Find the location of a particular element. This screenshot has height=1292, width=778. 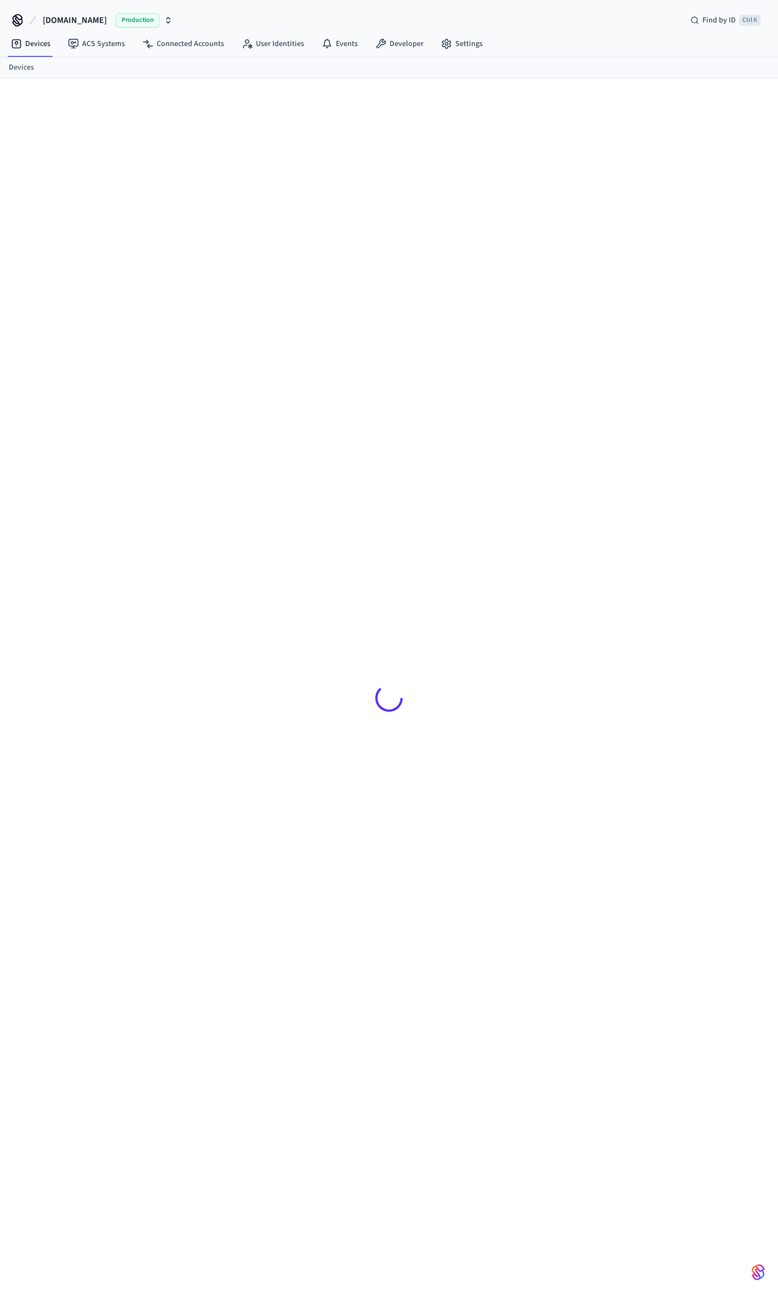

a: ACS Systems is located at coordinates (96, 44).